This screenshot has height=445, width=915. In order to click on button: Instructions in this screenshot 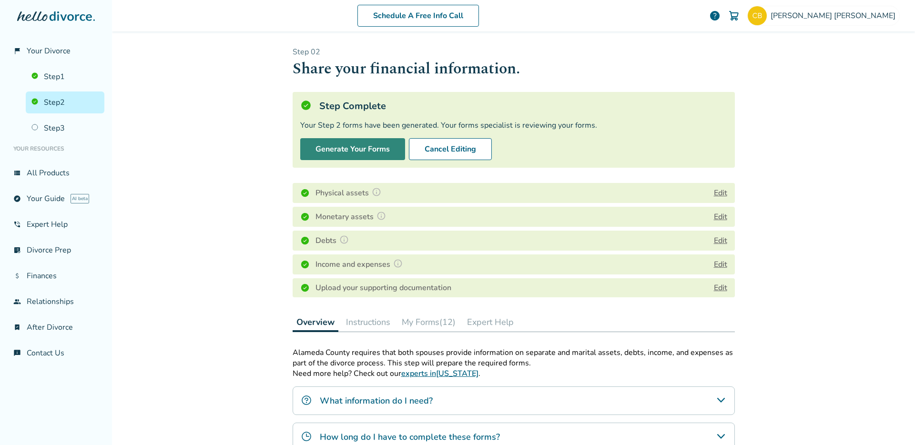, I will do `click(368, 322)`.